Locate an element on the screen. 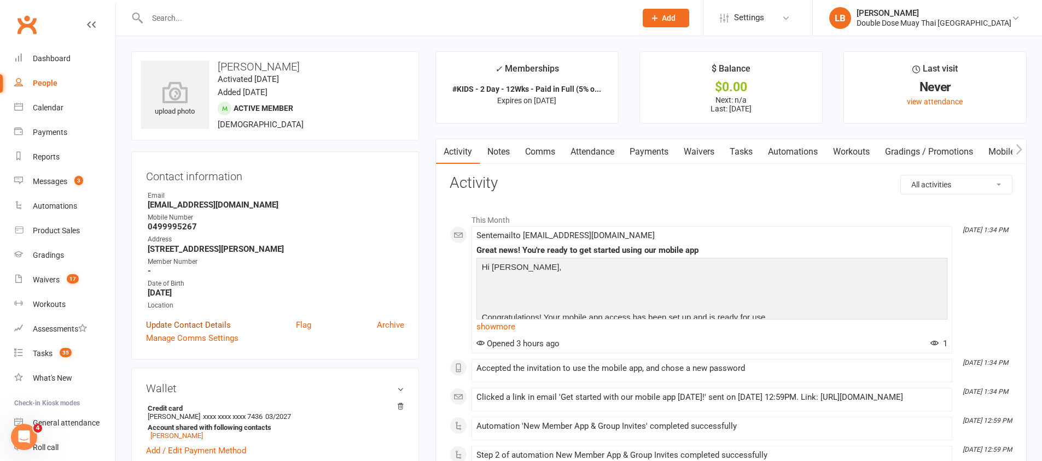  div: Member Number is located at coordinates (276, 262).